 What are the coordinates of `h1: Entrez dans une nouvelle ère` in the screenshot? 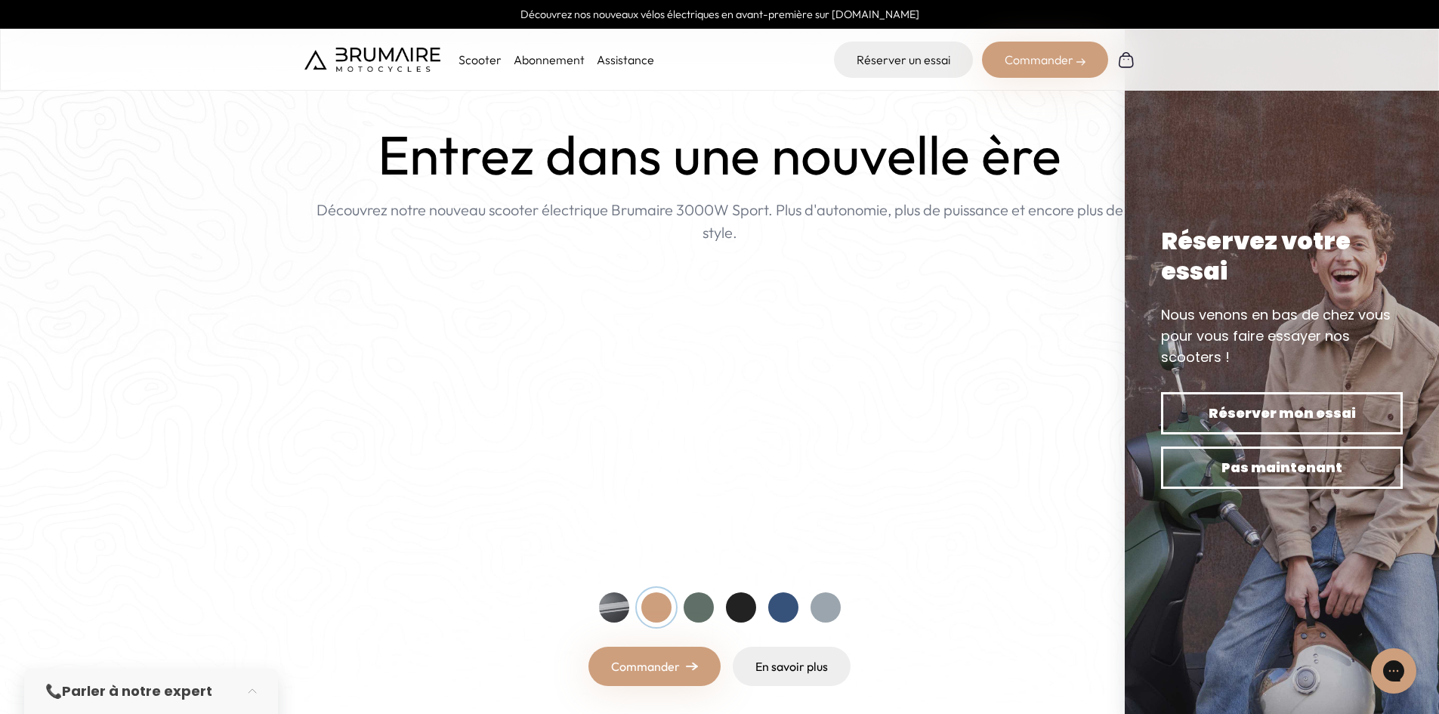 It's located at (719, 155).